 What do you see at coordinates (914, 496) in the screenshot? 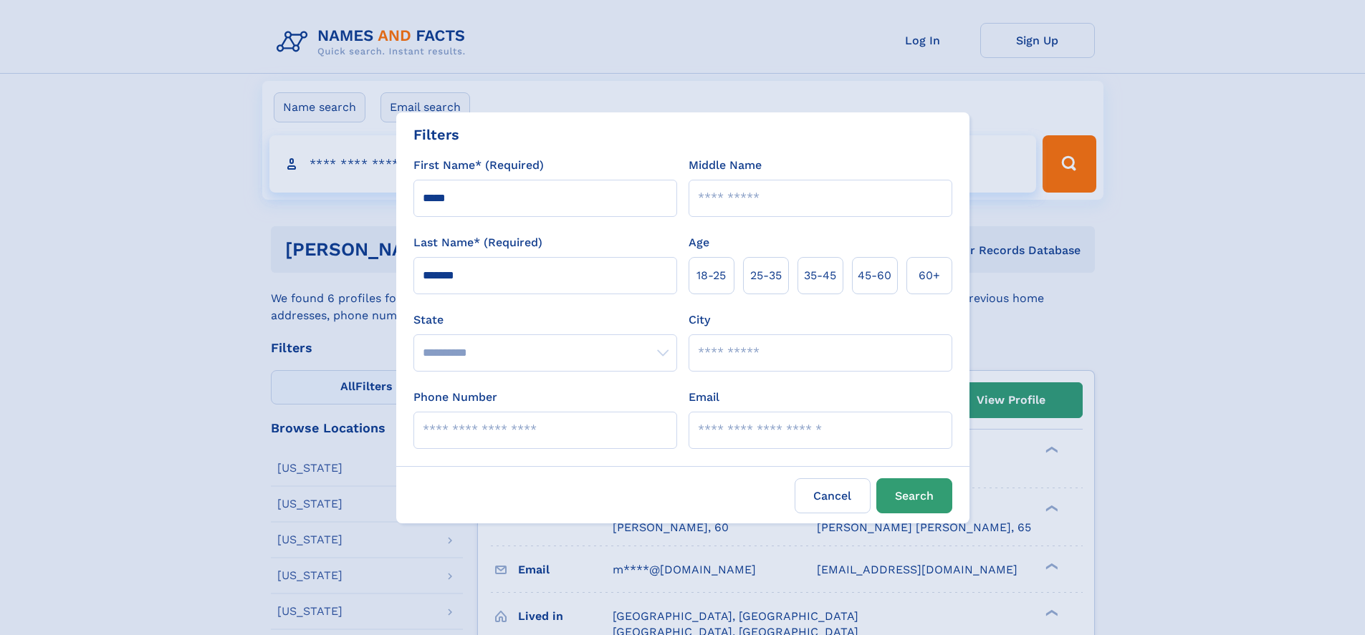
I see `button: Search` at bounding box center [914, 496].